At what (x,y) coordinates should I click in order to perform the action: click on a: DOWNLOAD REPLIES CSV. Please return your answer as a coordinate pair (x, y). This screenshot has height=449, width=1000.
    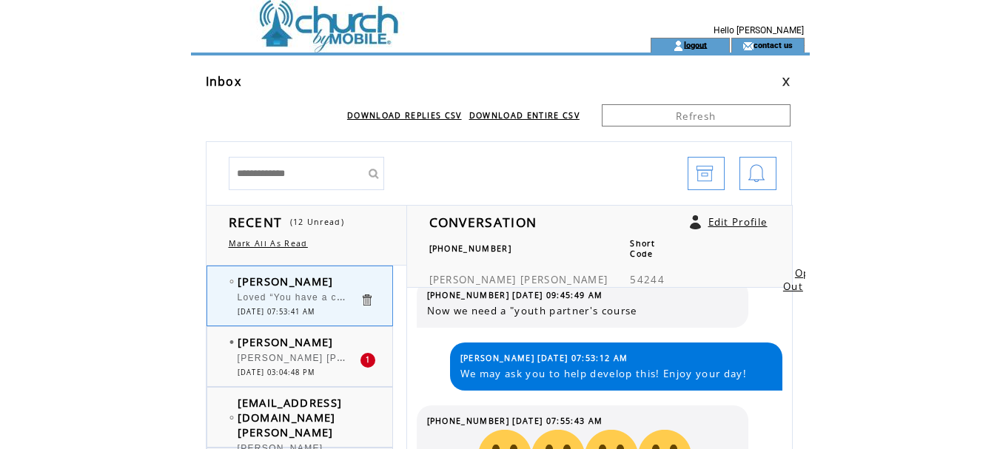
    Looking at the image, I should click on (404, 115).